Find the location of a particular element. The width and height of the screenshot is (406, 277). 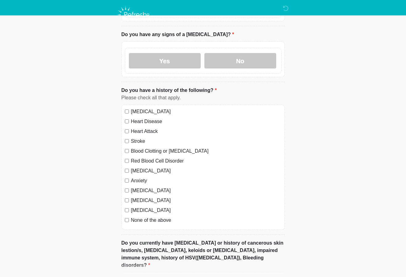

label: Stroke is located at coordinates (206, 141).